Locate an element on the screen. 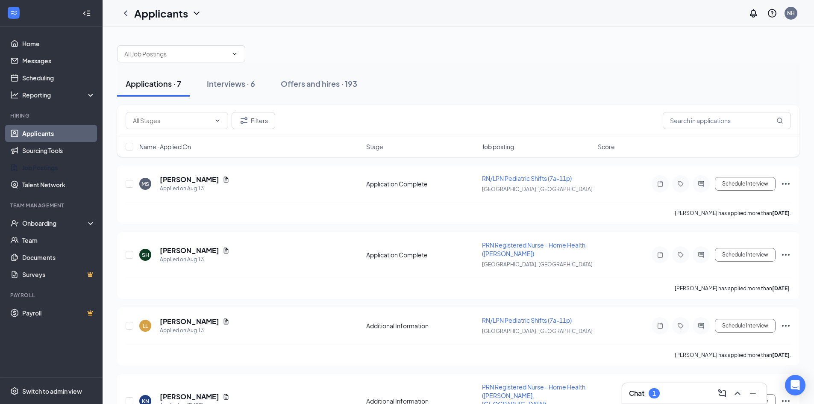 This screenshot has height=404, width=814. a: Applicants is located at coordinates (59, 133).